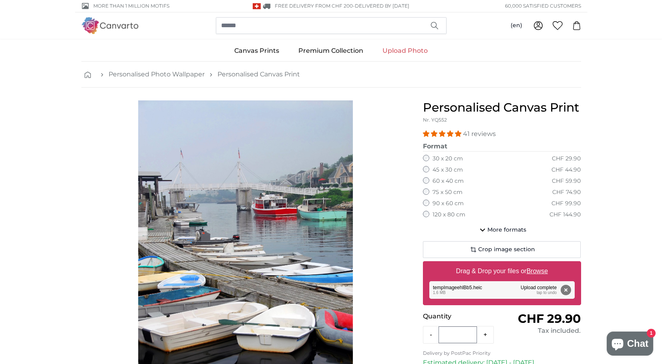 This screenshot has width=662, height=364. I want to click on button: (en), so click(516, 26).